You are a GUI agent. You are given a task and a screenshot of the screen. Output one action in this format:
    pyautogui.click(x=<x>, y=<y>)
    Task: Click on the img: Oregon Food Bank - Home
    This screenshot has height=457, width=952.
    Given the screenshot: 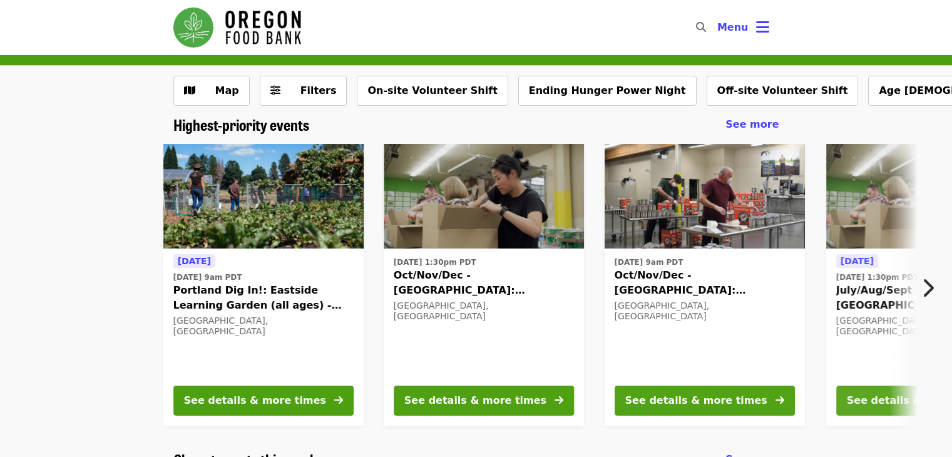 What is the action you would take?
    pyautogui.click(x=237, y=28)
    